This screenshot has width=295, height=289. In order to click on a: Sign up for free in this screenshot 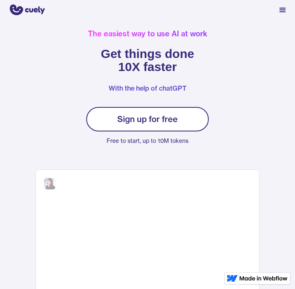, I will do `click(147, 119)`.